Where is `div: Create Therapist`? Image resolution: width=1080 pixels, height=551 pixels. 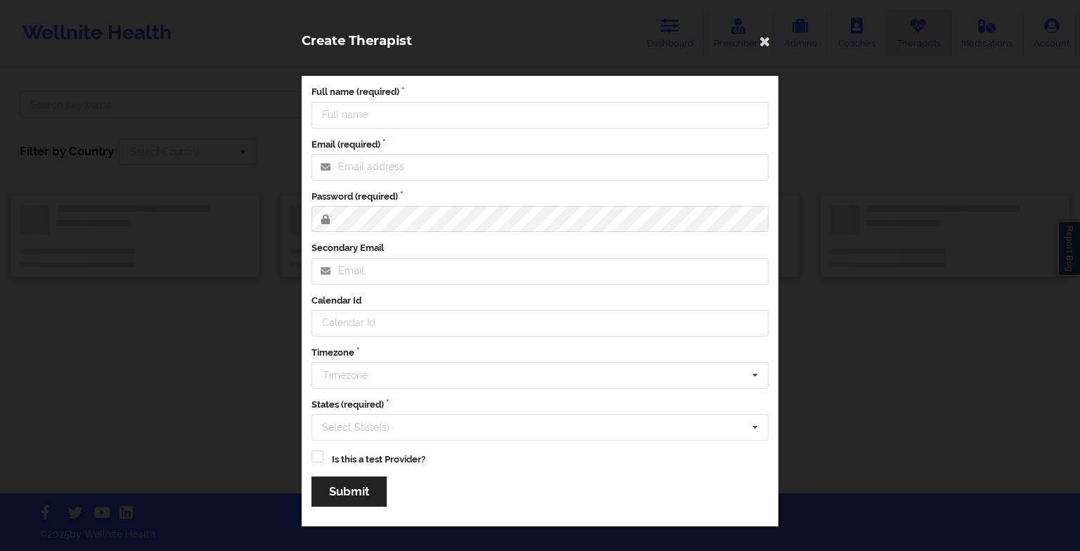 div: Create Therapist is located at coordinates (540, 40).